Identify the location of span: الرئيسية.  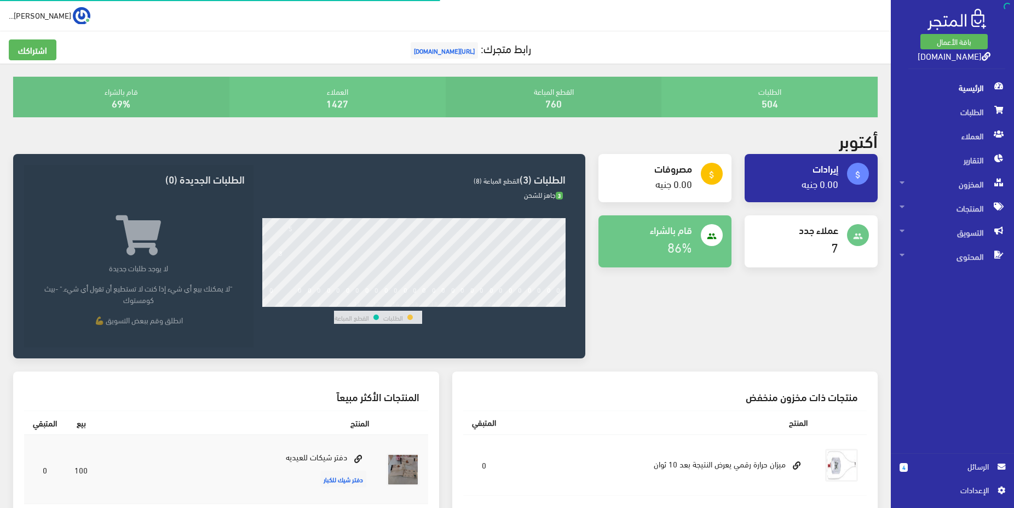
(952, 88).